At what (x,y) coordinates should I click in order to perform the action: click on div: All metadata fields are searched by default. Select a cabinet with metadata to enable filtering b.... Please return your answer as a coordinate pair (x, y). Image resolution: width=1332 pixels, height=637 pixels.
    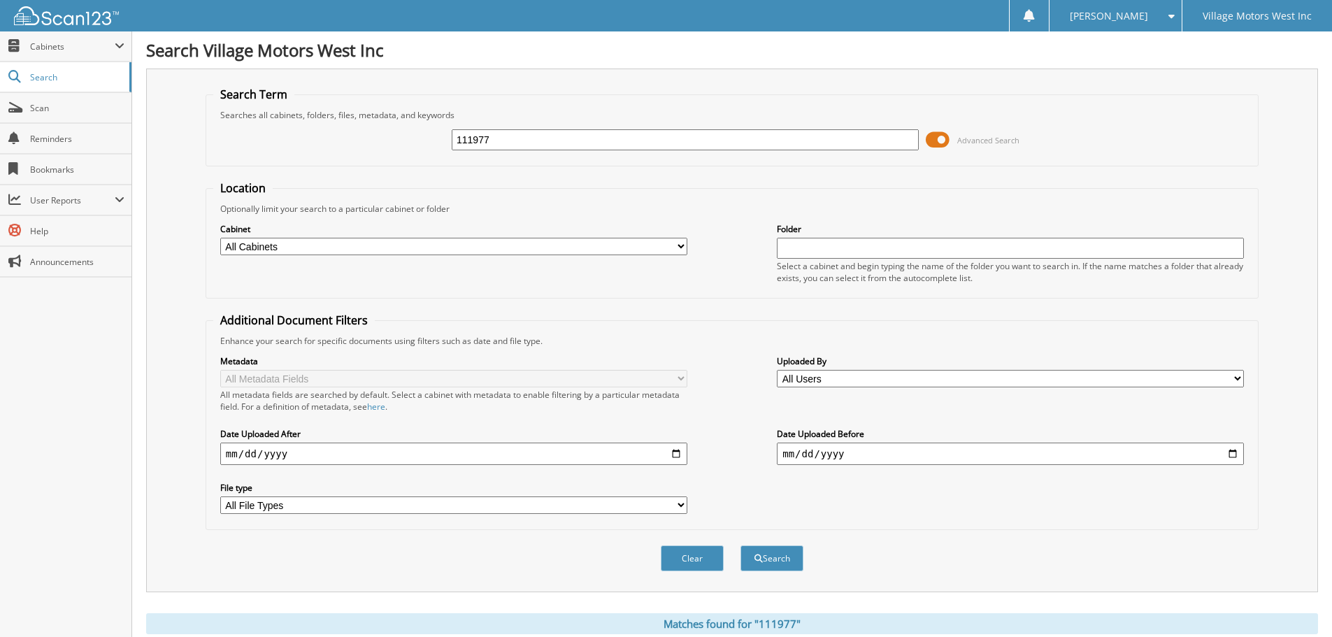
    Looking at the image, I should click on (454, 401).